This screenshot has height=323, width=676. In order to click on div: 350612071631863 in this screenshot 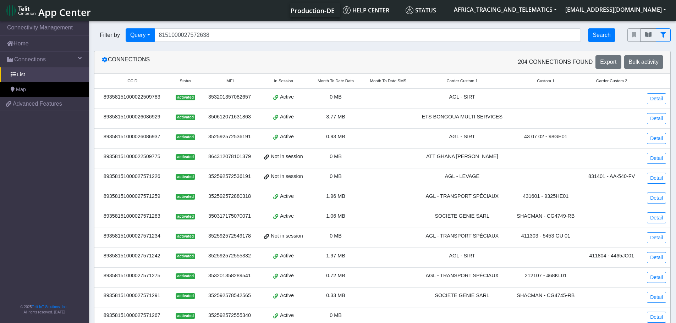, I will do `click(229, 117)`.